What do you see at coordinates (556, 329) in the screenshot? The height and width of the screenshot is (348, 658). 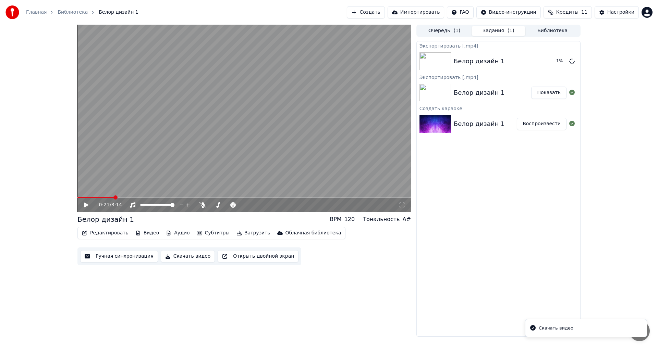 I see `div: Скачать видео` at bounding box center [556, 329].